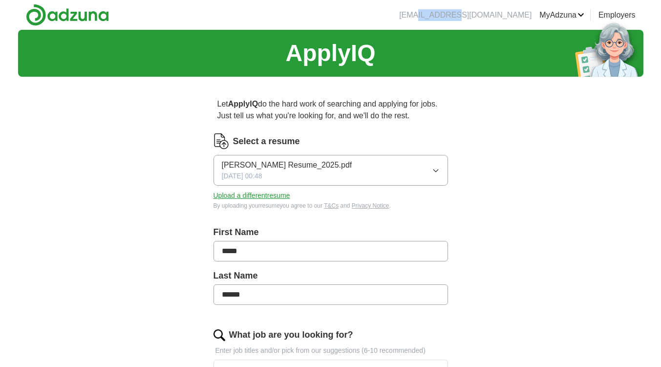  Describe the element at coordinates (331, 350) in the screenshot. I see `p: Enter job titles and/or pick from our suggestions (6-10 recommended)` at that location.